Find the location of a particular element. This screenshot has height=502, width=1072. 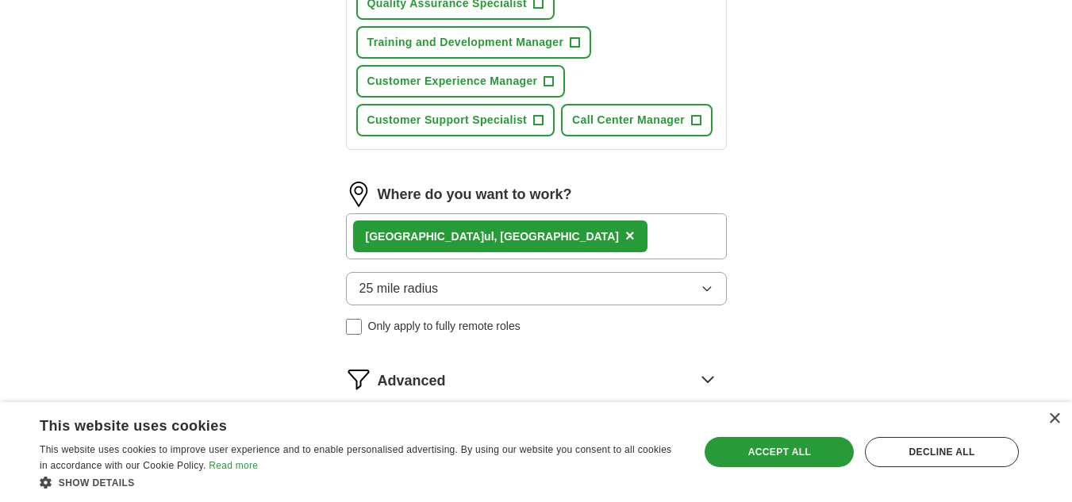

div: Decline all is located at coordinates (942, 452).